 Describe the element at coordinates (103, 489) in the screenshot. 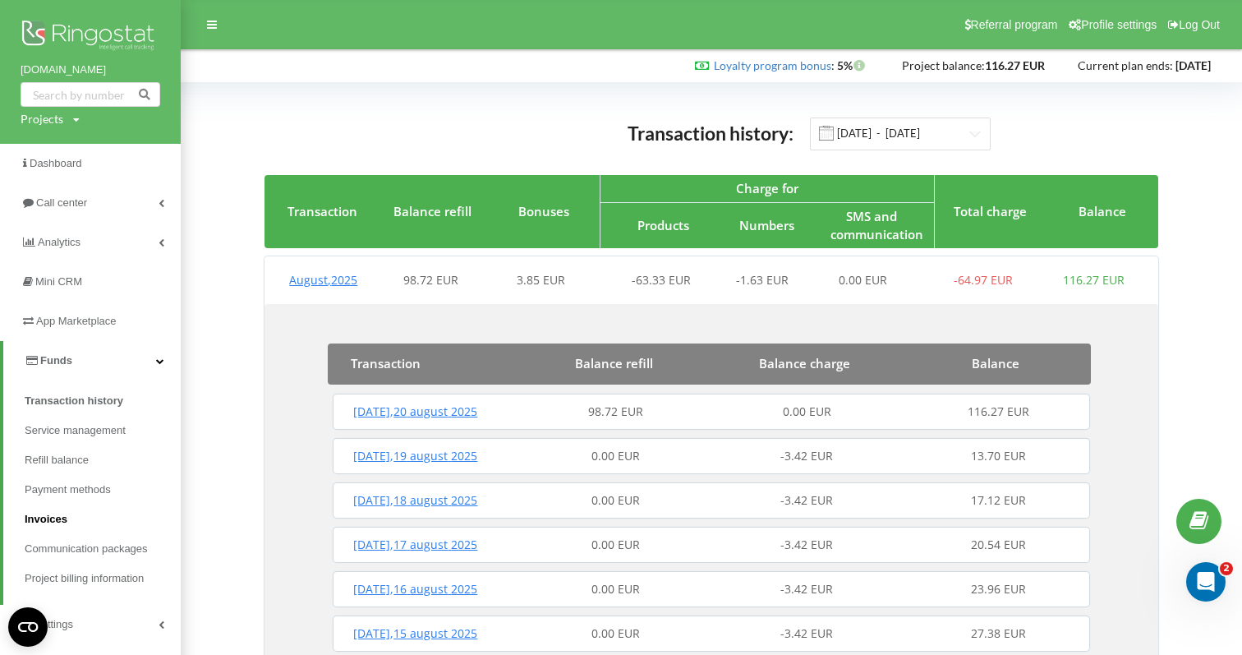

I see `a: Payment methods` at that location.